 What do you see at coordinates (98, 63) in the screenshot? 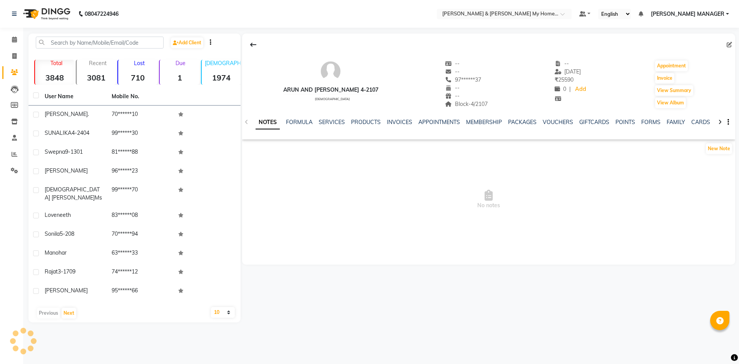
I see `p: Recent` at bounding box center [98, 63].